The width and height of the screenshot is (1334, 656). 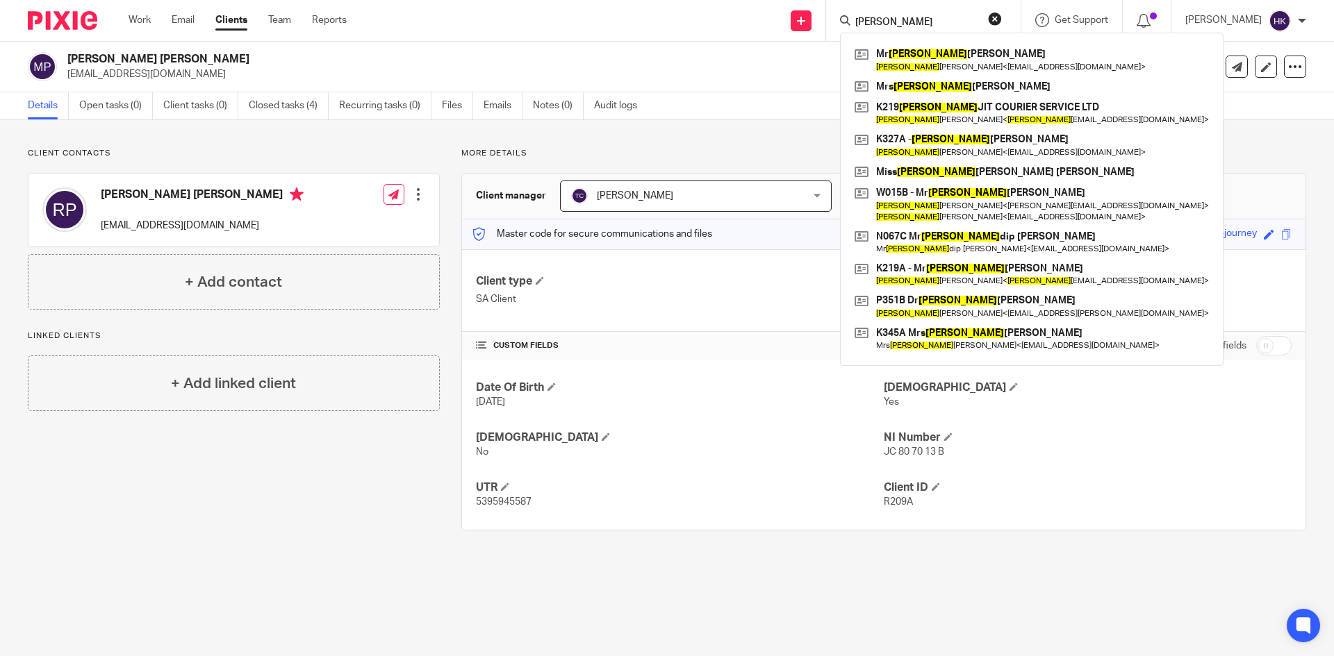 What do you see at coordinates (884, 154) in the screenshot?
I see `p: More details` at bounding box center [884, 154].